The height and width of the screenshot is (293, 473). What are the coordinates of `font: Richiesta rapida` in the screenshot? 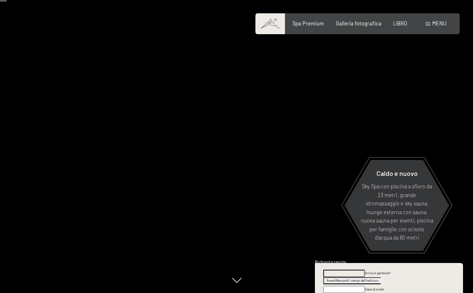 It's located at (330, 262).